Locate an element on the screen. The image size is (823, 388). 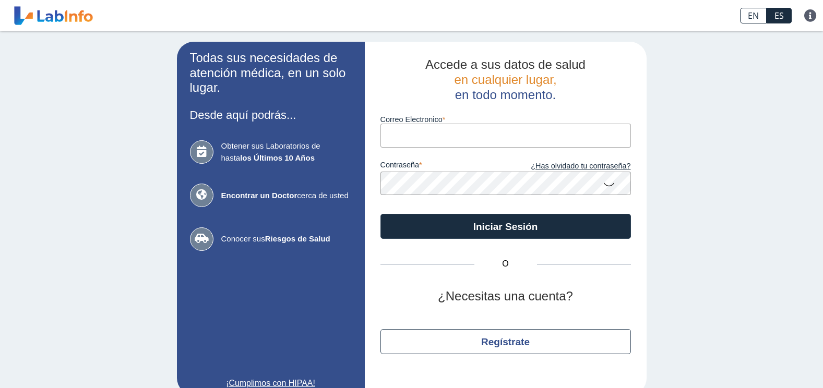
h3: Desde aquí podrás... is located at coordinates (271, 115).